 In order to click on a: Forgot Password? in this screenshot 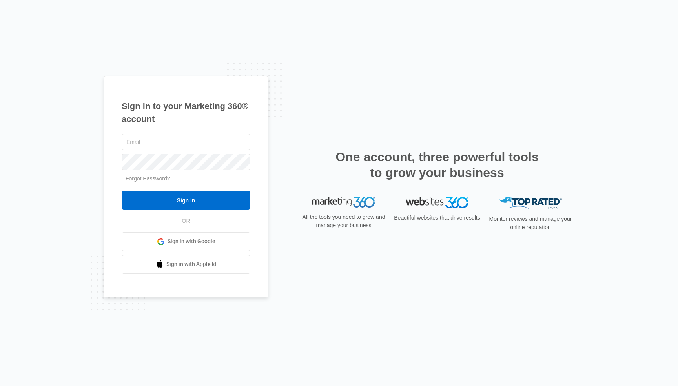, I will do `click(148, 178)`.